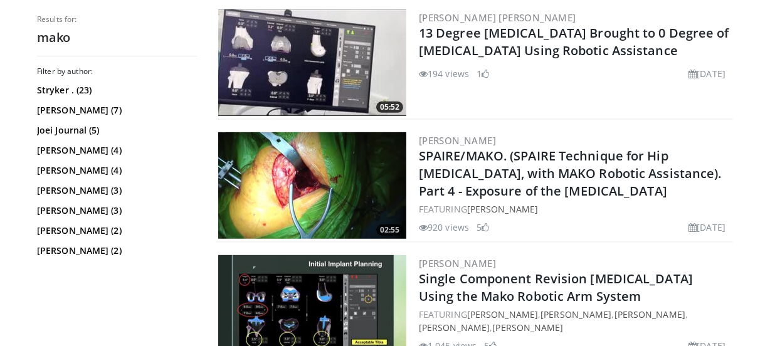 The width and height of the screenshot is (770, 346). Describe the element at coordinates (312, 63) in the screenshot. I see `img: 3cdd51bc-6bc3-4385-96c0-430fa60cf841.300x170_q85_crop-smart_upscale.jpg` at that location.